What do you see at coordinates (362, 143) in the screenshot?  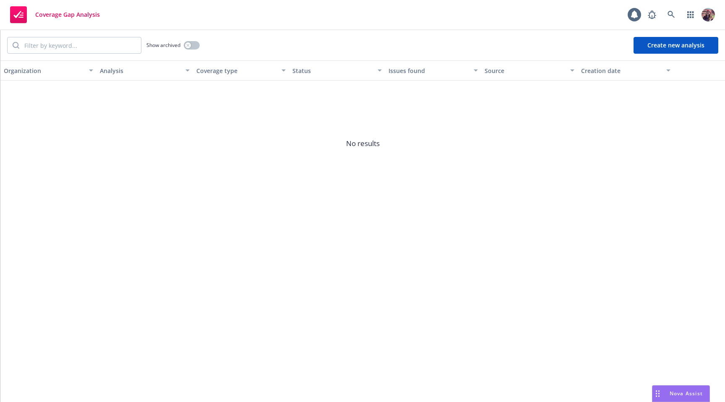 I see `span: No results` at bounding box center [362, 143].